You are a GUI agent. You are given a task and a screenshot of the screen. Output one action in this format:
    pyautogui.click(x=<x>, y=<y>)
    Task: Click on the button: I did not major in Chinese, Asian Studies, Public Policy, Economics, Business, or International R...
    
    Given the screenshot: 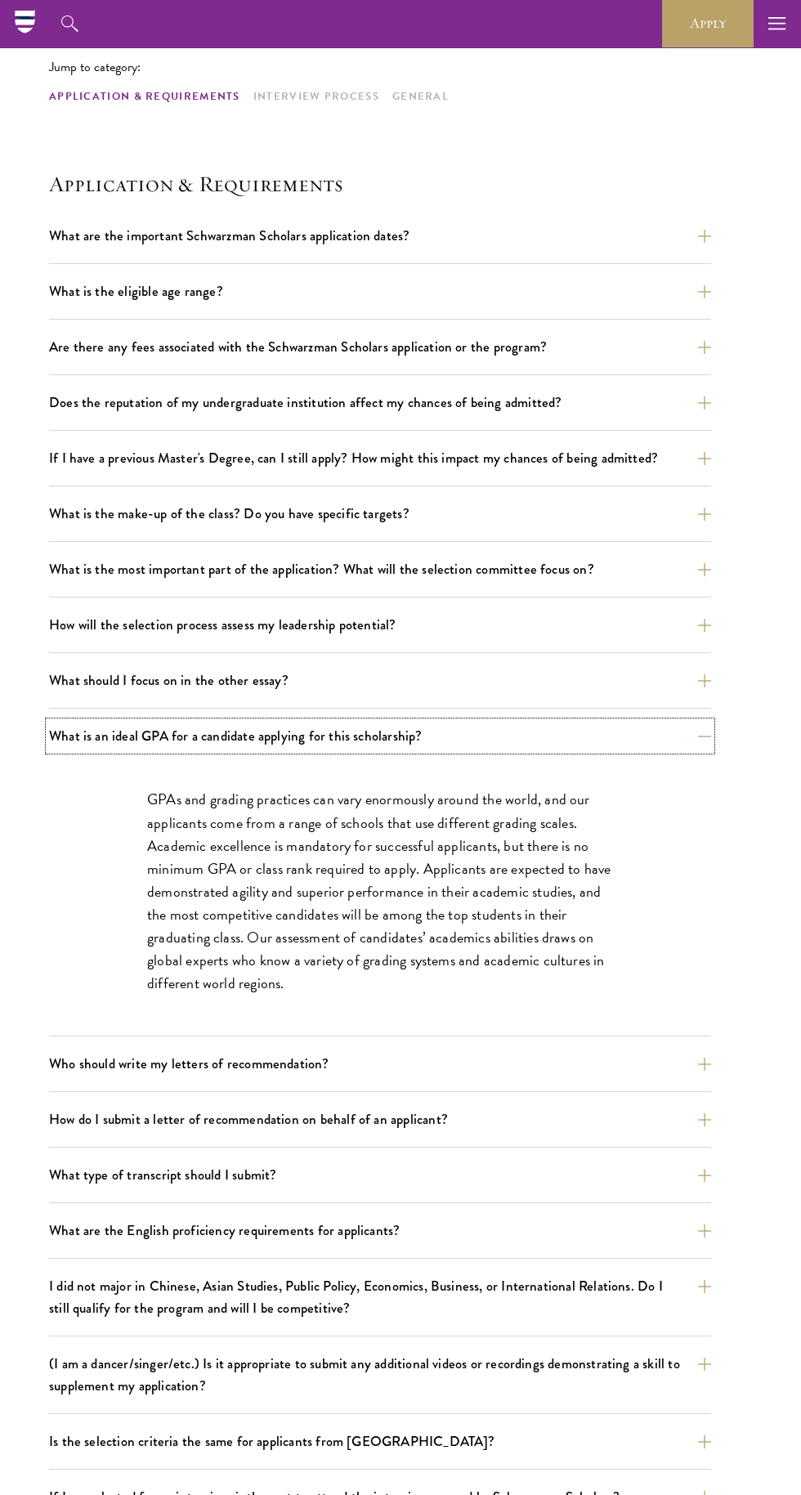 What is the action you would take?
    pyautogui.click(x=380, y=1297)
    